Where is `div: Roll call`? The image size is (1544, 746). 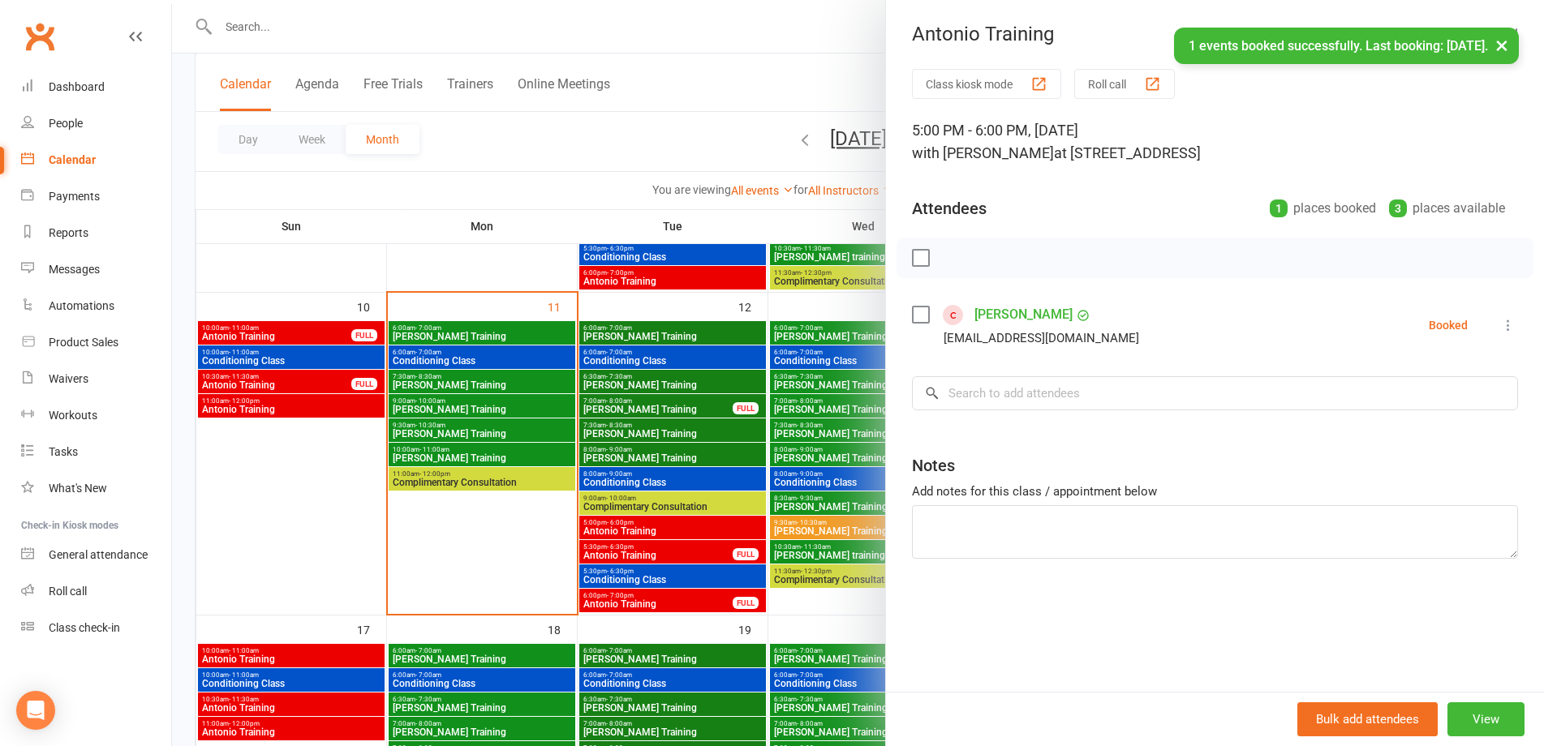 div: Roll call is located at coordinates (67, 591).